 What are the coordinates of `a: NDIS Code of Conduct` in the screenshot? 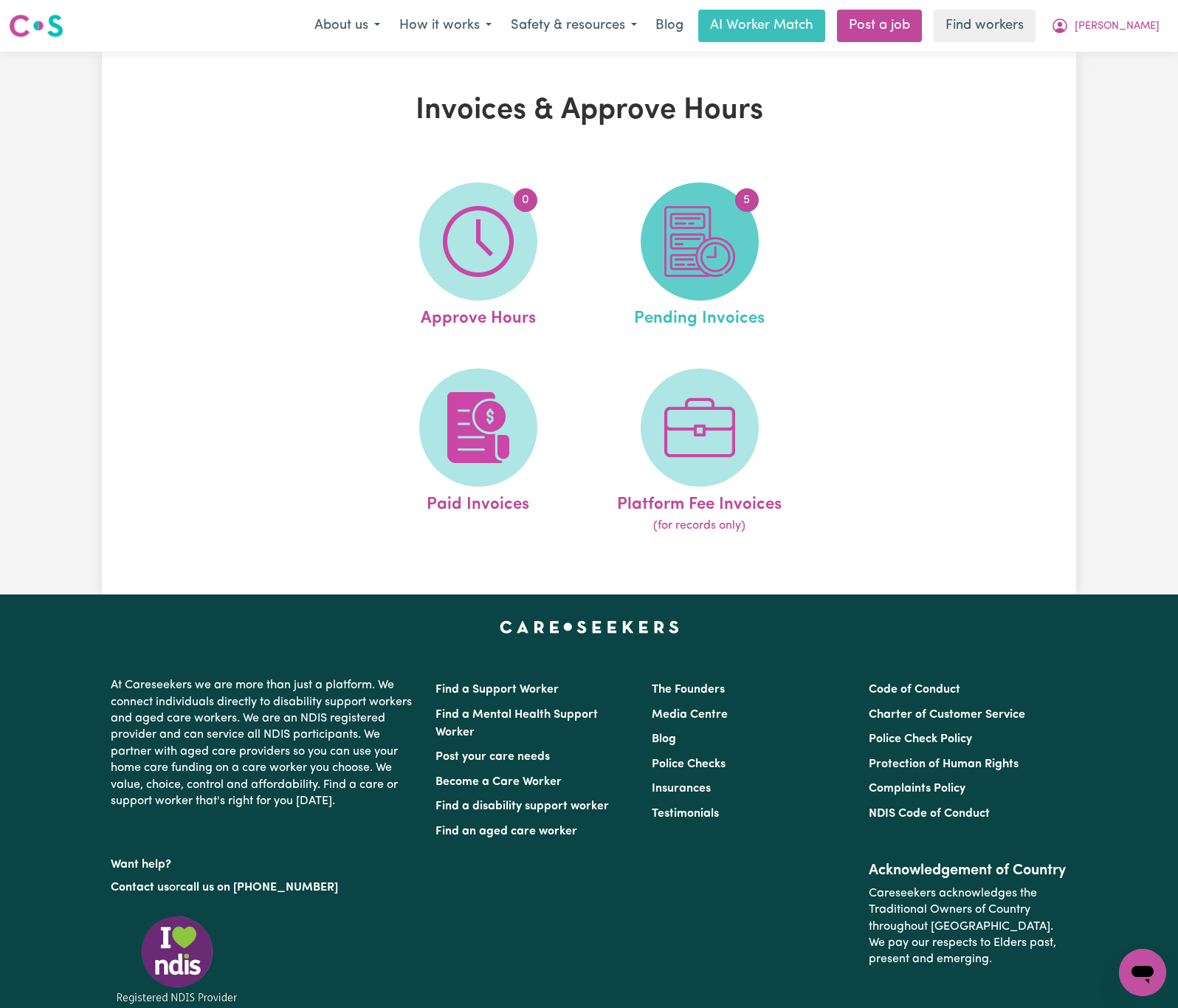 It's located at (929, 813).